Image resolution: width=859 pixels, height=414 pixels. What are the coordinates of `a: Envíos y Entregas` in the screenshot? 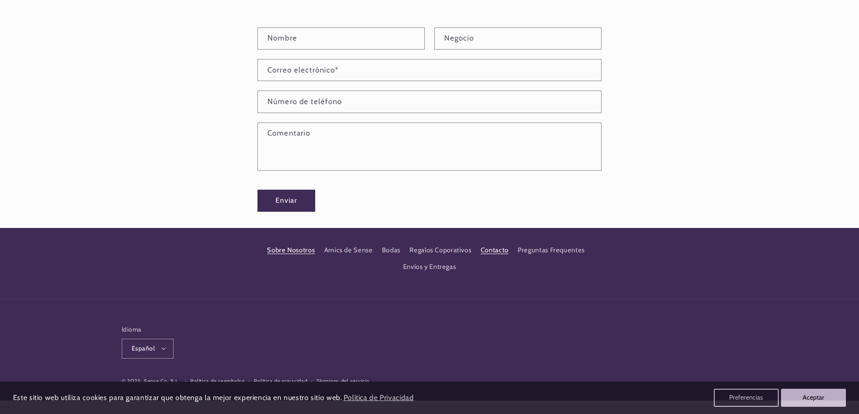 It's located at (430, 267).